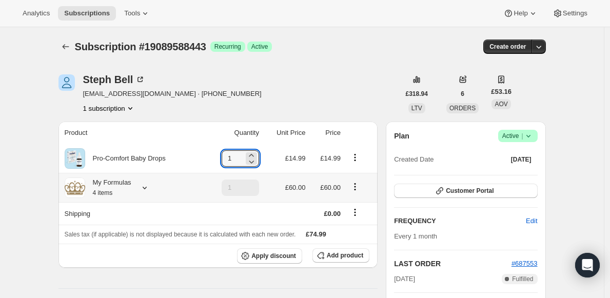  What do you see at coordinates (417, 94) in the screenshot?
I see `button: £318.94` at bounding box center [417, 94].